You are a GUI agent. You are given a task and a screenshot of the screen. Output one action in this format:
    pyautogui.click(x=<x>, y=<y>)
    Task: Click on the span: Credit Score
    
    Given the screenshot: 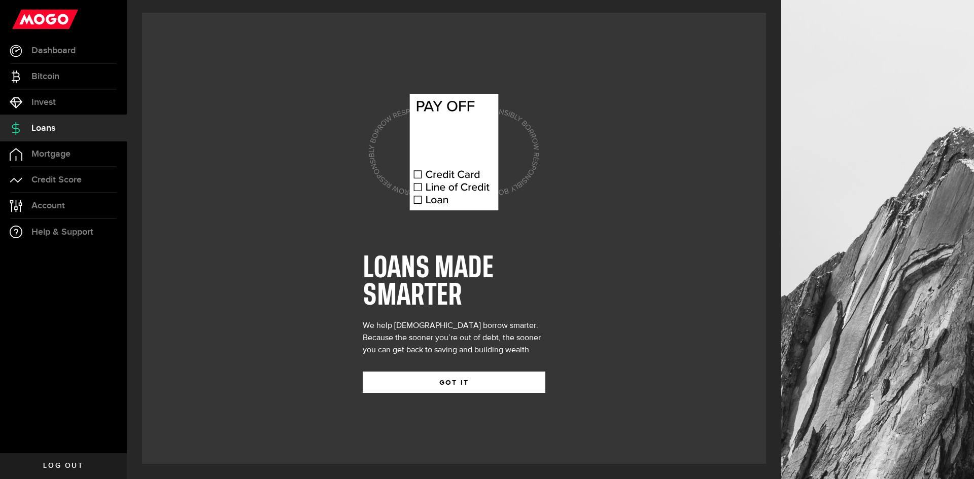 What is the action you would take?
    pyautogui.click(x=56, y=180)
    